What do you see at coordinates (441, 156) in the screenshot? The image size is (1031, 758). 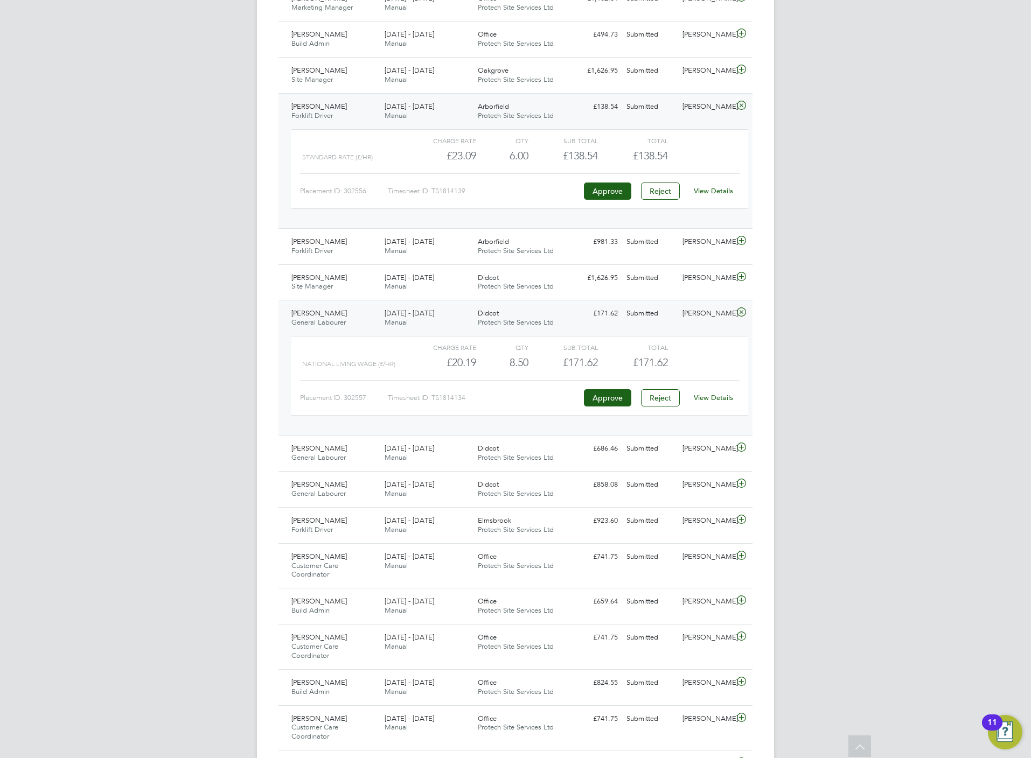 I see `div: £23.09` at bounding box center [441, 156].